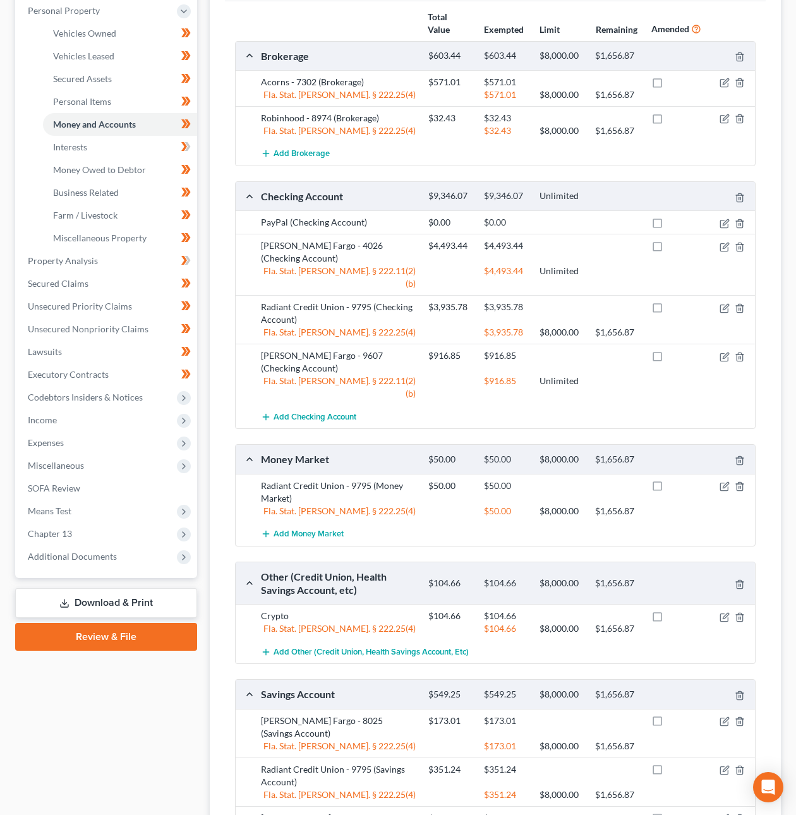 This screenshot has height=815, width=796. Describe the element at coordinates (85, 33) in the screenshot. I see `span: Vehicles Owned` at that location.